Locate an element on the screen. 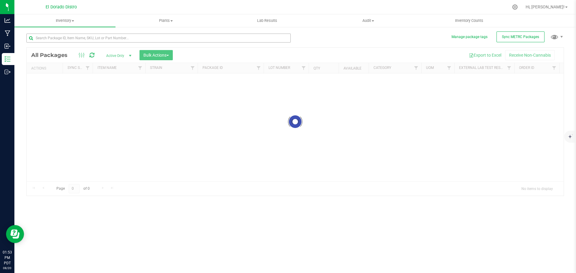 Image resolution: width=576 pixels, height=273 pixels. a: Lab Results is located at coordinates (267, 21).